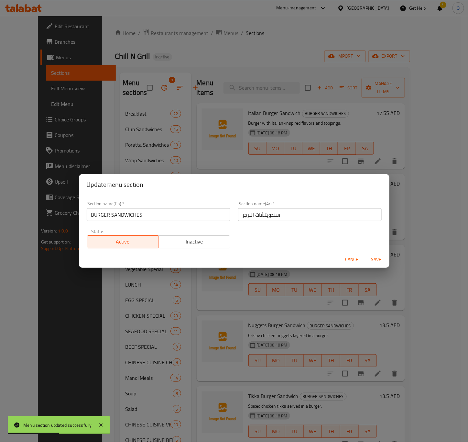 Image resolution: width=468 pixels, height=442 pixels. Describe the element at coordinates (123, 241) in the screenshot. I see `span: Active` at that location.